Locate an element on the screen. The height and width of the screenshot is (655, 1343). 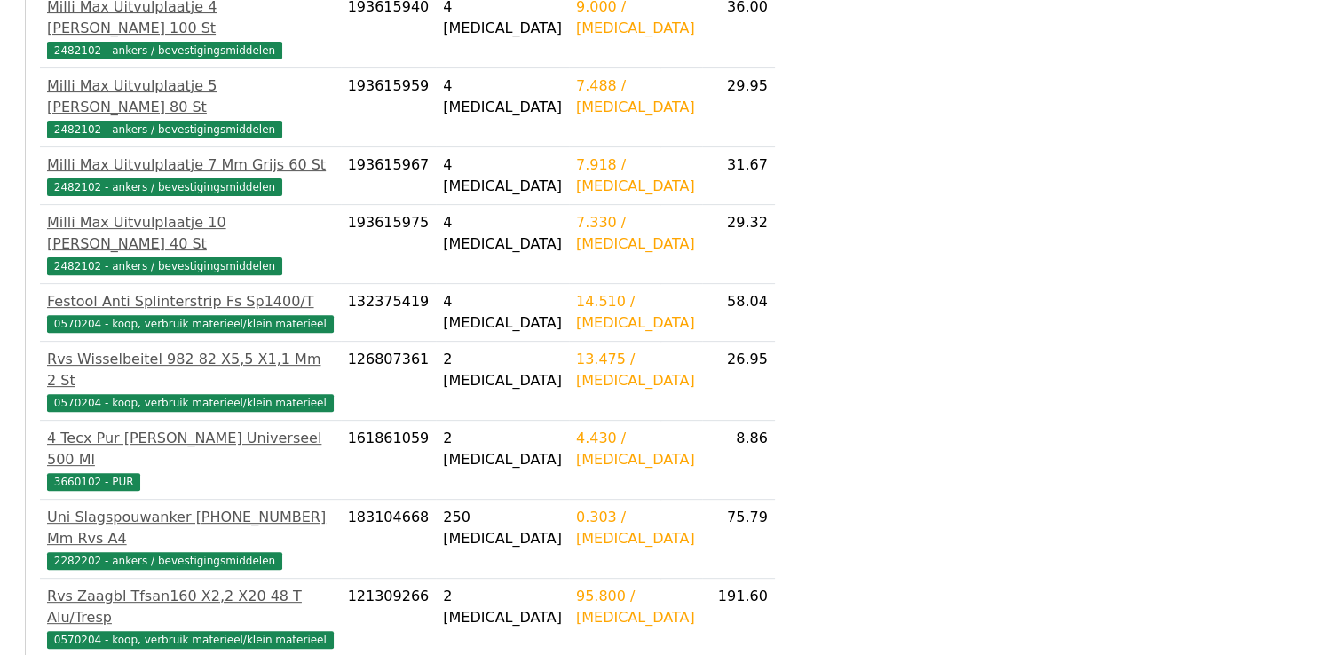
td: 161861059 is located at coordinates (389, 460).